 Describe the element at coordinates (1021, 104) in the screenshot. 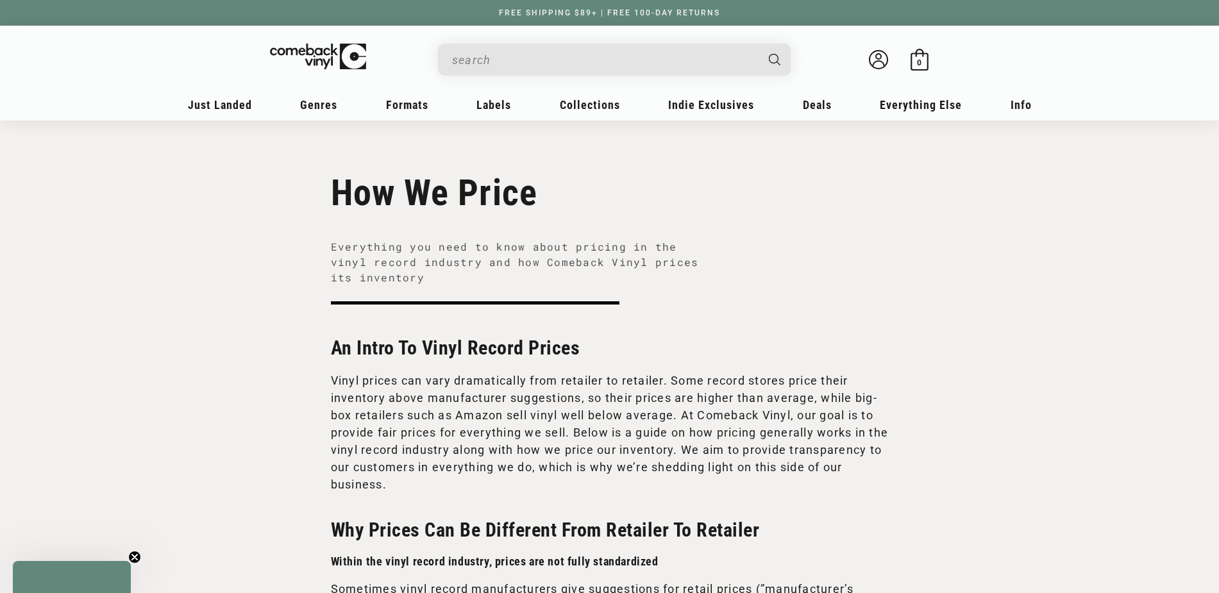

I see `span: Info` at that location.